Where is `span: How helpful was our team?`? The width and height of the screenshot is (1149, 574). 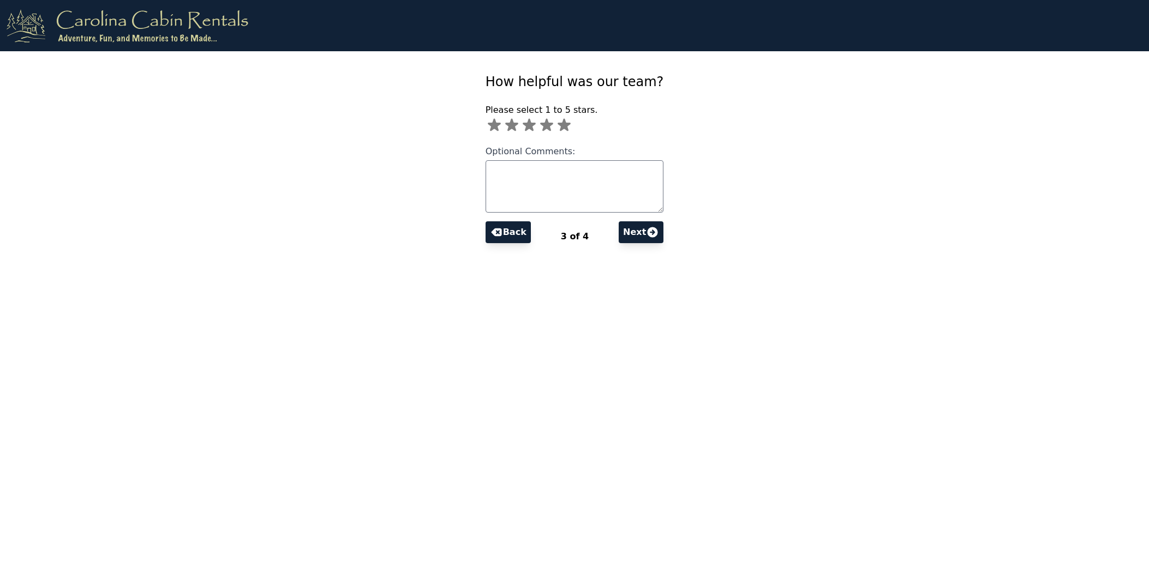 span: How helpful was our team? is located at coordinates (574, 82).